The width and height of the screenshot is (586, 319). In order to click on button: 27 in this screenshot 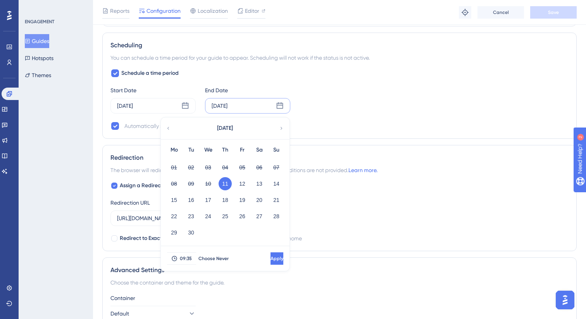, I will do `click(259, 216)`.